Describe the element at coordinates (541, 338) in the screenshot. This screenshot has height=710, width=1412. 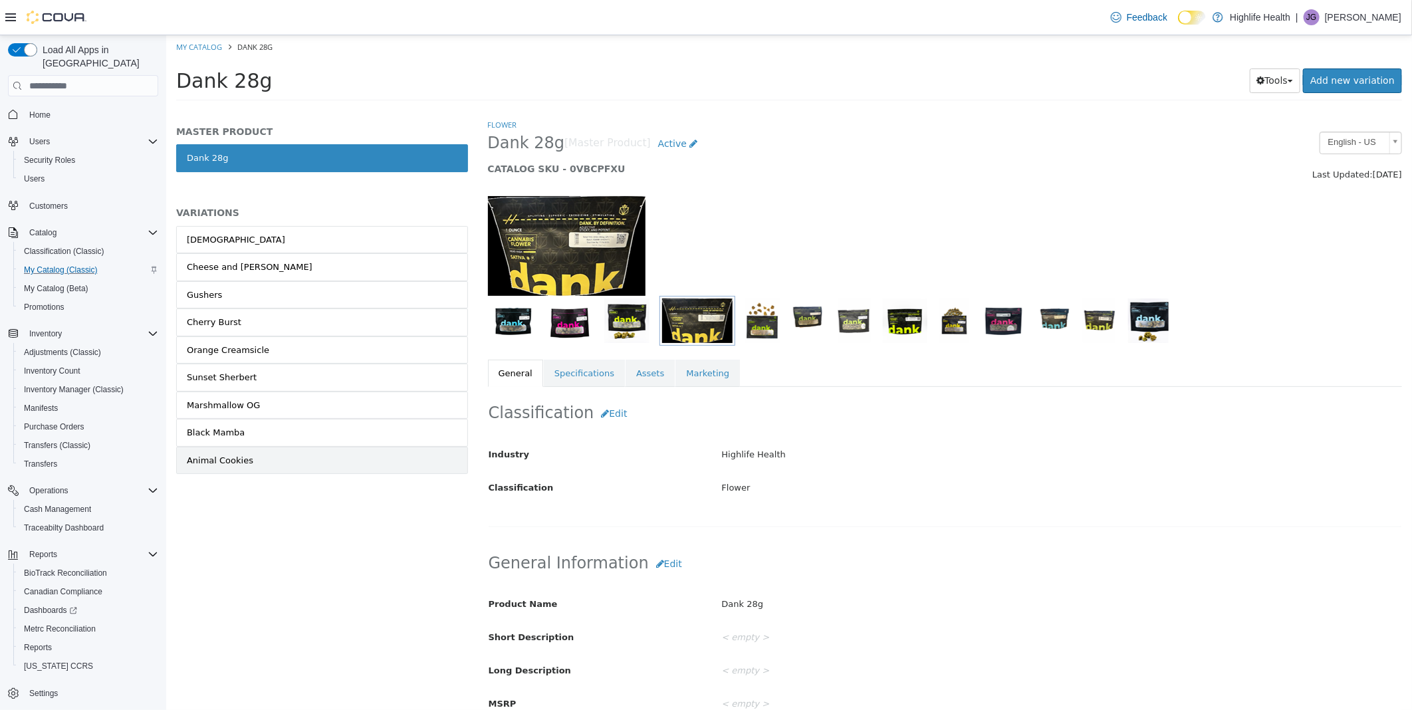
I see `a: Marketing` at that location.